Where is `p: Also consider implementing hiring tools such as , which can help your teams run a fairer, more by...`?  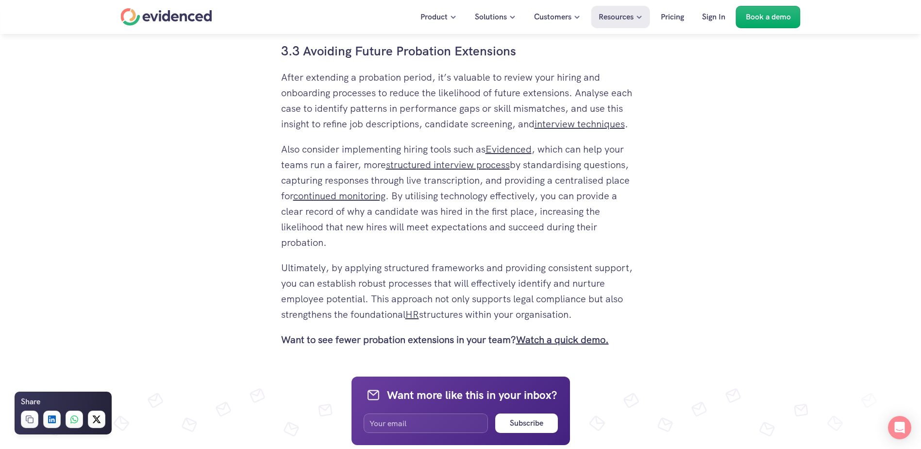
p: Also consider implementing hiring tools such as , which can help your teams run a fairer, more by... is located at coordinates (461, 196).